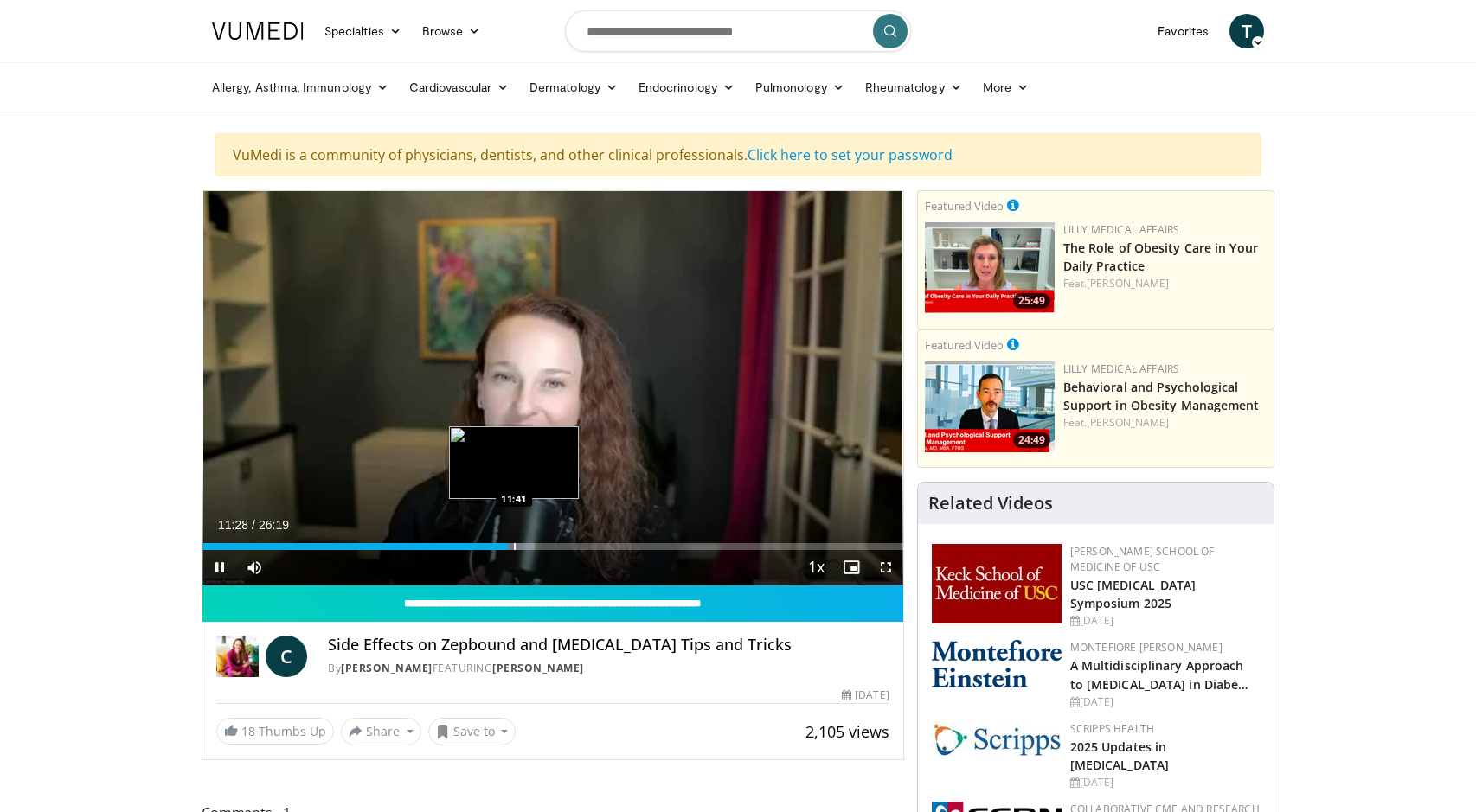 This screenshot has width=1476, height=812. Describe the element at coordinates (847, 732) in the screenshot. I see `span: 2,105 views` at that location.